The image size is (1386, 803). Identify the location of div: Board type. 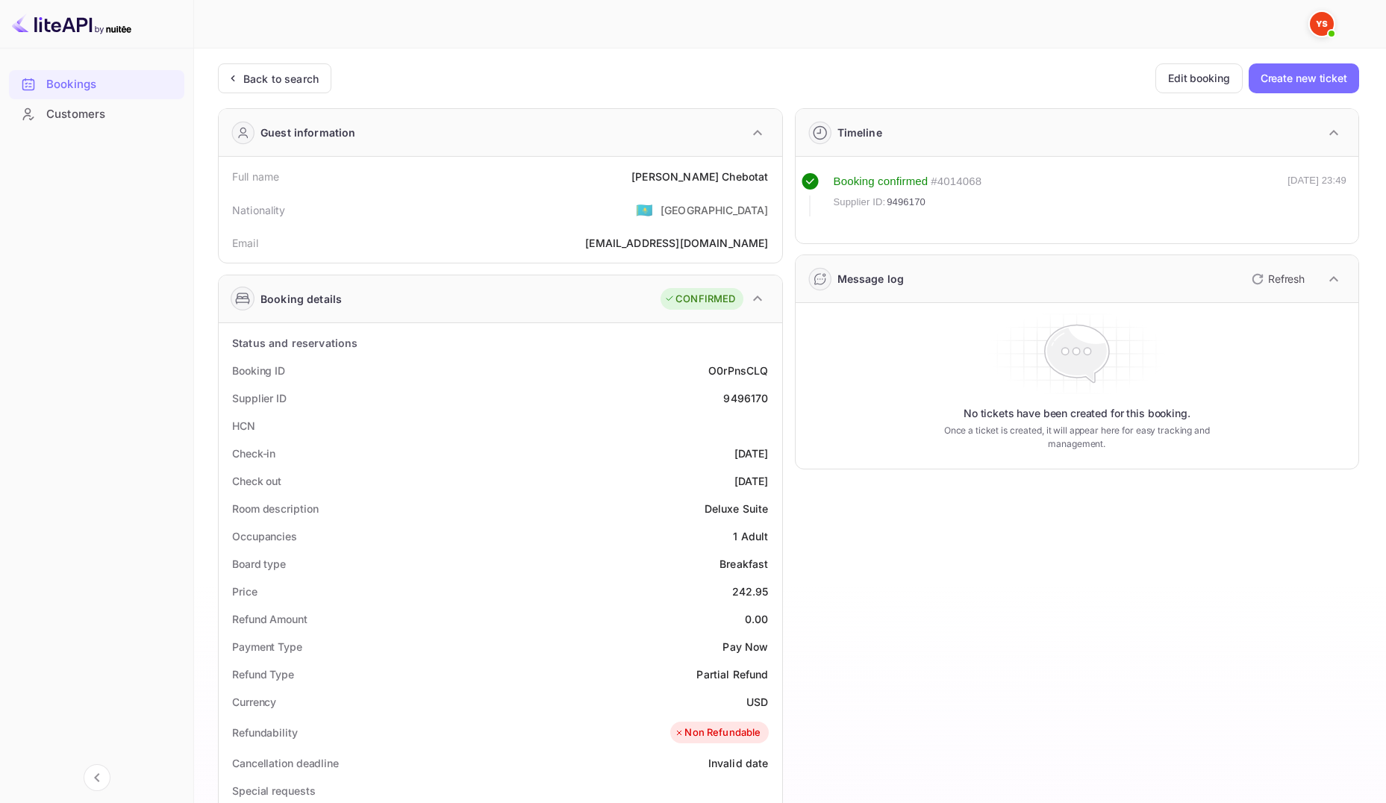
(259, 563).